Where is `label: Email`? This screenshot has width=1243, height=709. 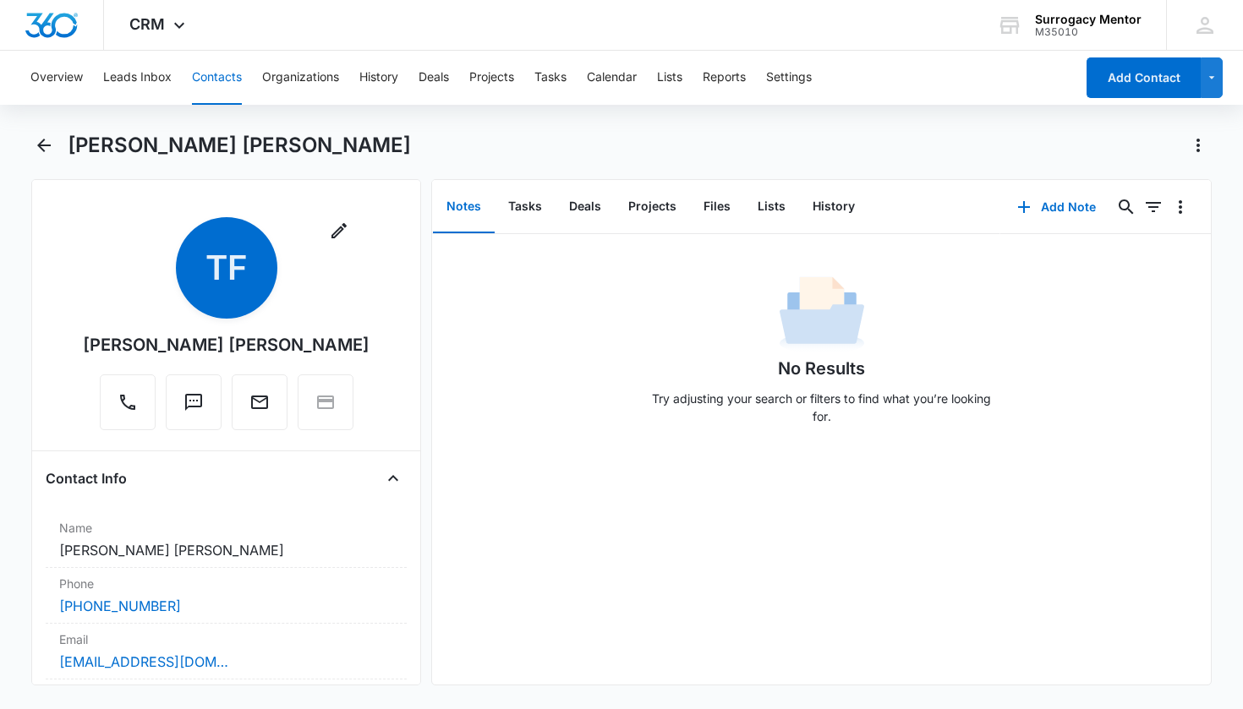 label: Email is located at coordinates (227, 639).